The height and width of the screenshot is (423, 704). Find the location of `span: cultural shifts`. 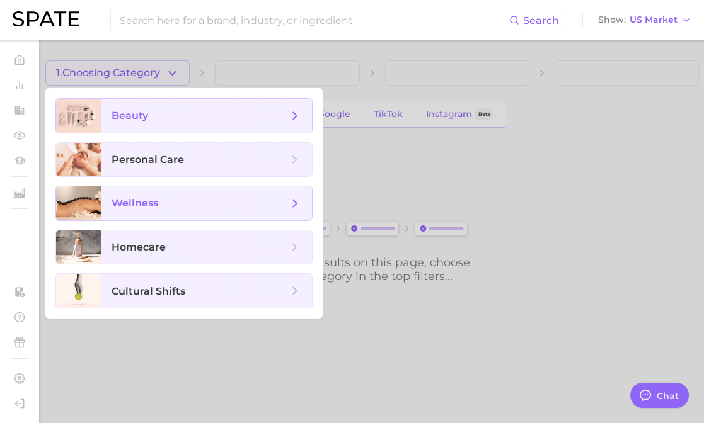

span: cultural shifts is located at coordinates (148, 291).